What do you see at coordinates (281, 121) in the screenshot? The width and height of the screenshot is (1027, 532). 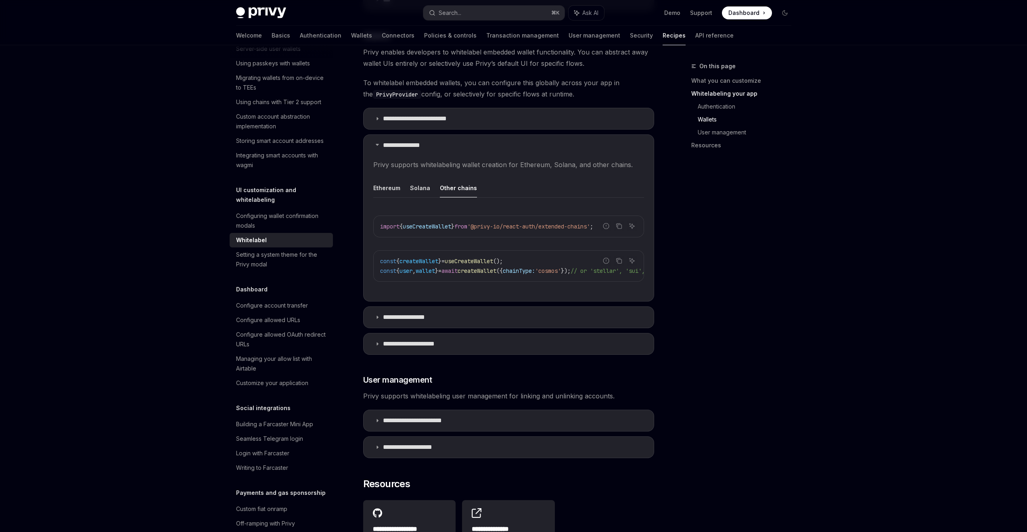 I see `a: Custom account abstraction implementation` at bounding box center [281, 121].